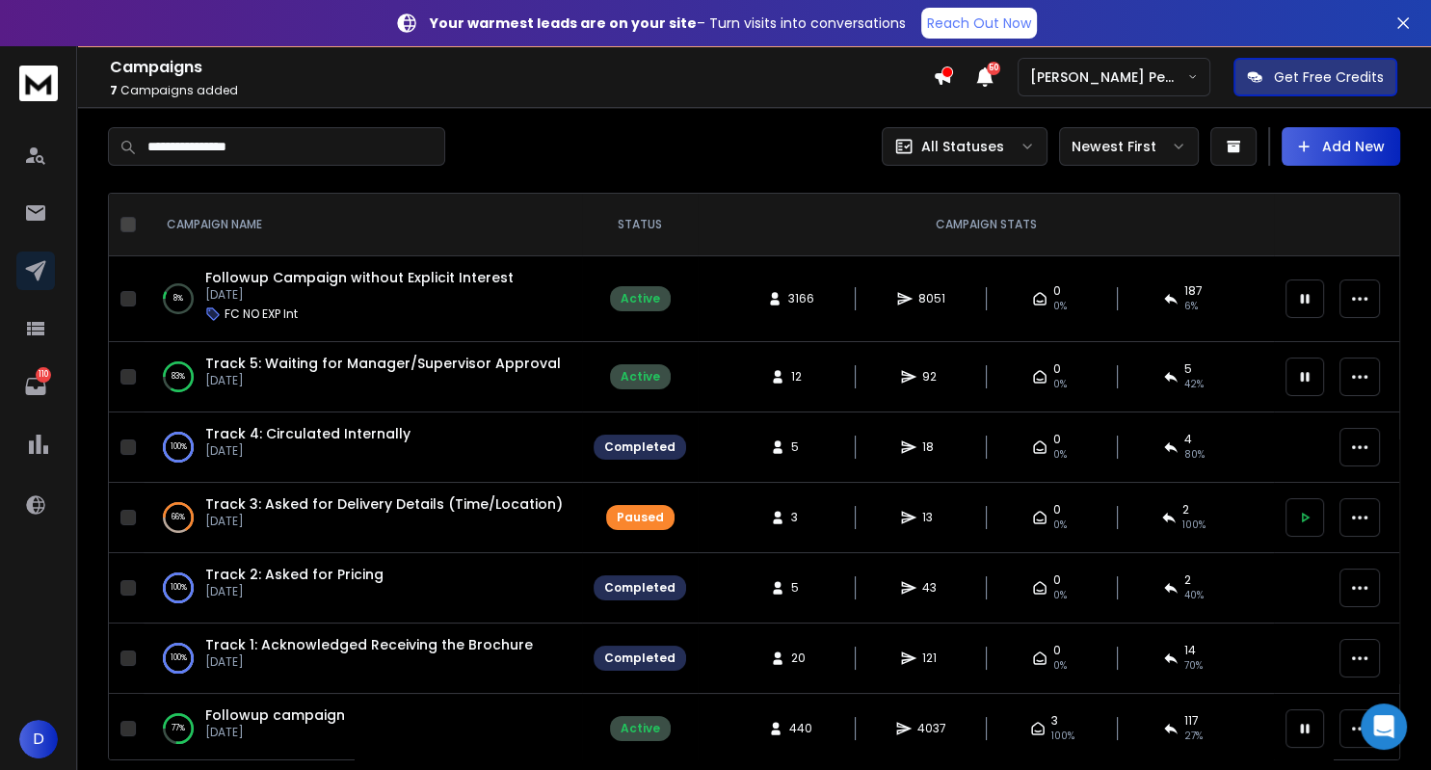 This screenshot has width=1431, height=770. Describe the element at coordinates (307, 434) in the screenshot. I see `span: Track 4: Circulated Internally` at that location.